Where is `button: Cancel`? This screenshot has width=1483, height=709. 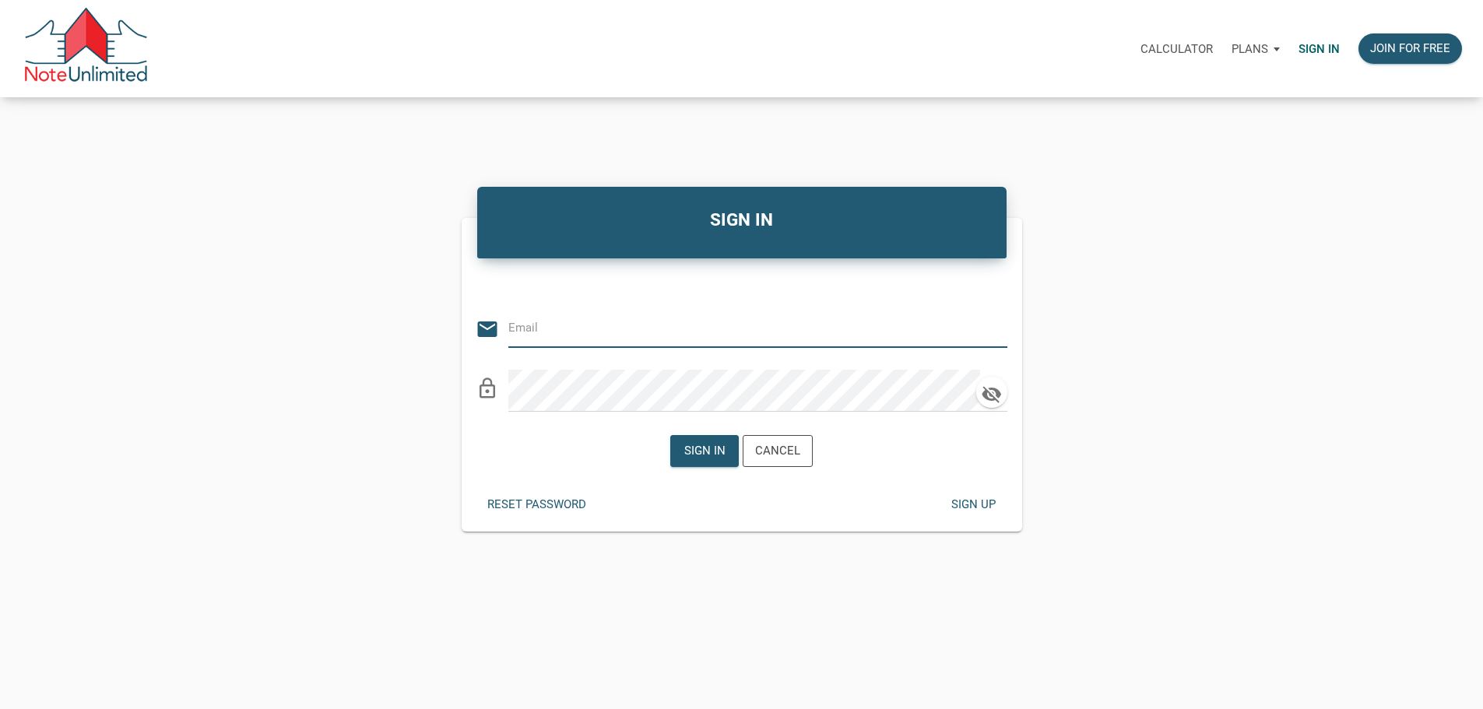
button: Cancel is located at coordinates (778, 451).